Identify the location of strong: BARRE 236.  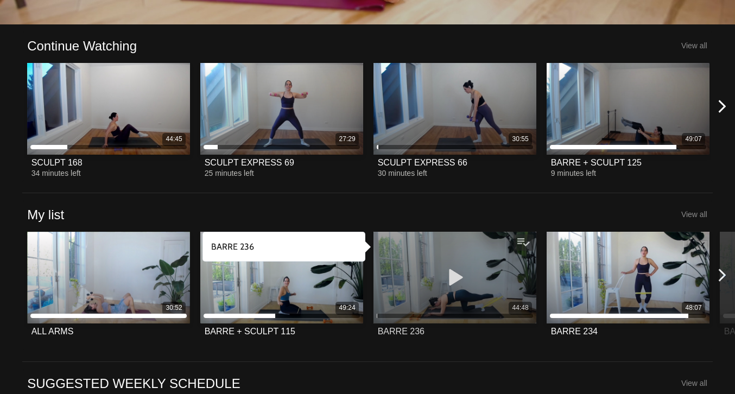
(232, 246).